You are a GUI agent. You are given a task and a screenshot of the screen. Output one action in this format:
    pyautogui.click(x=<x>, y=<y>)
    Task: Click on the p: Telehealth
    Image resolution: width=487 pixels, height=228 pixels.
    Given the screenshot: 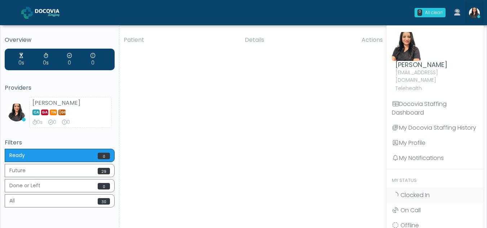 What is the action you would take?
    pyautogui.click(x=437, y=88)
    